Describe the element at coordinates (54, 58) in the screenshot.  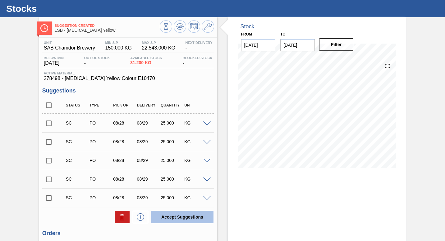
I see `span: Below Min` at that location.